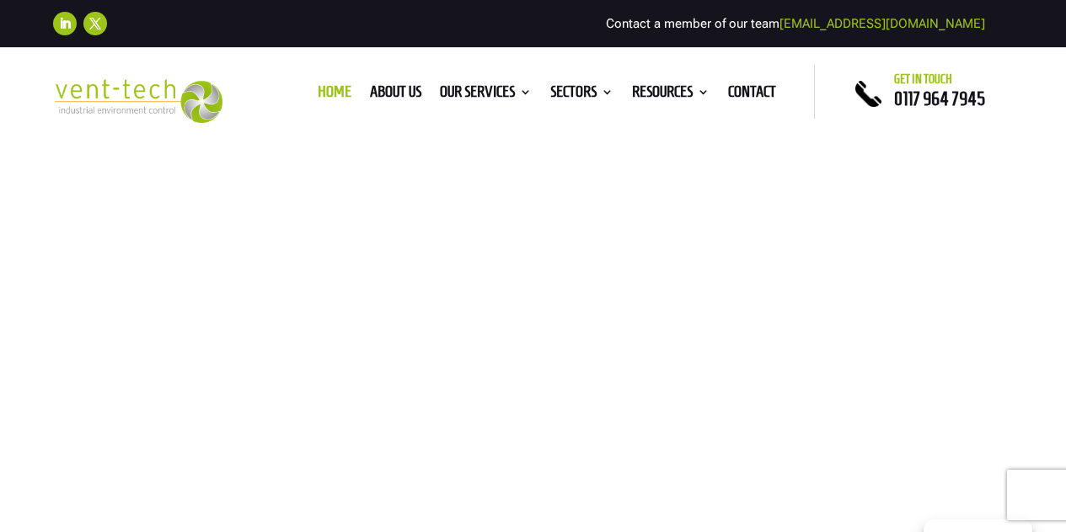  What do you see at coordinates (395, 95) in the screenshot?
I see `a: About us` at bounding box center [395, 95].